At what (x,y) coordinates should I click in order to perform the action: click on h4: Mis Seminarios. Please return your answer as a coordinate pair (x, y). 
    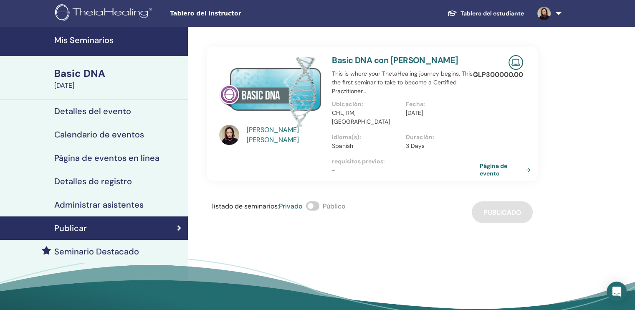
    Looking at the image, I should click on (119, 40).